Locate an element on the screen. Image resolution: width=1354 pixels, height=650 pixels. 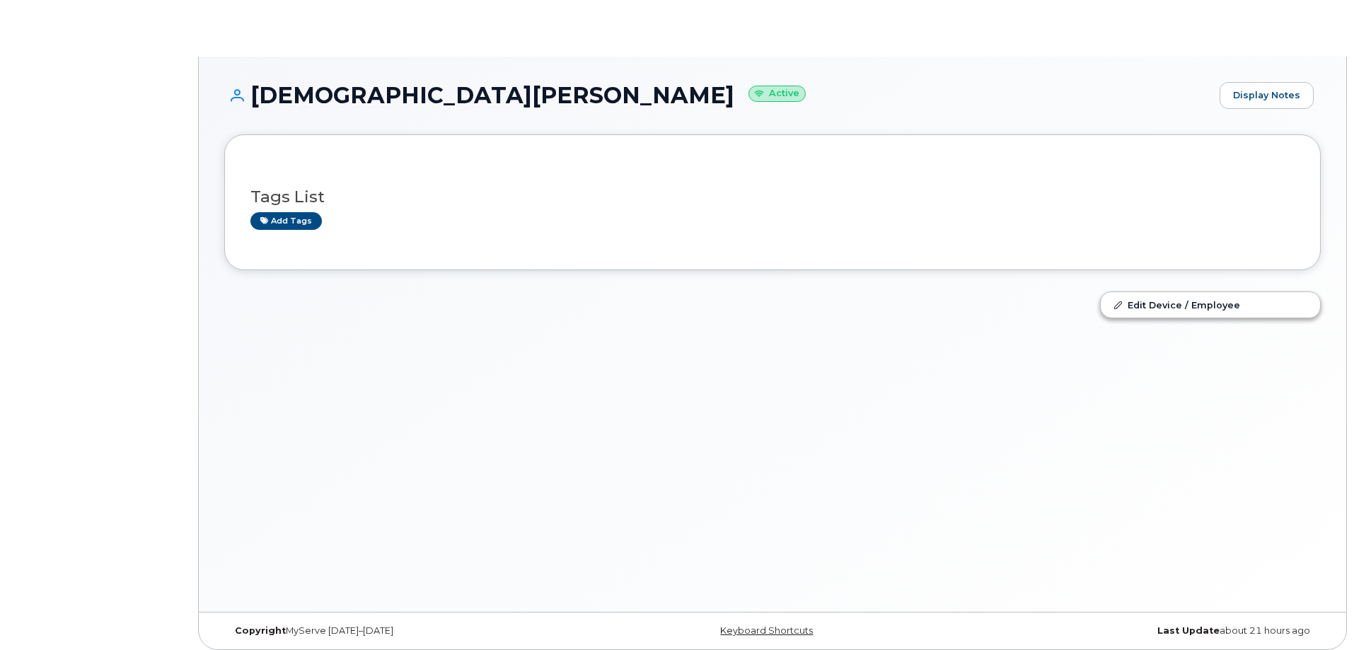
strong: Copyright is located at coordinates (260, 630).